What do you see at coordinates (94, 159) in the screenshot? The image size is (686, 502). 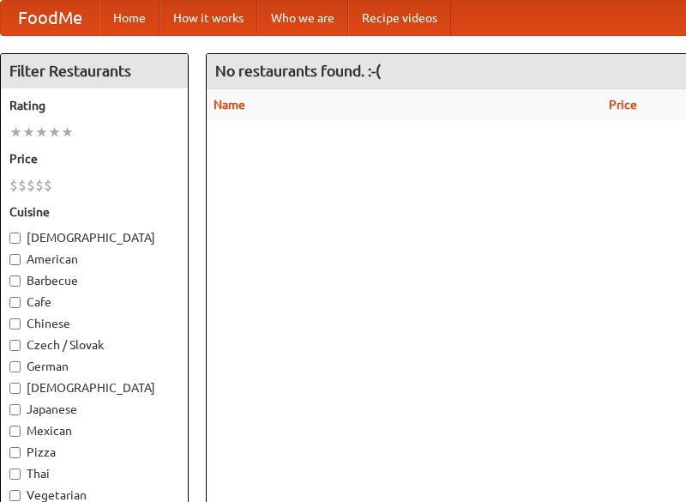 I see `h5: Price` at bounding box center [94, 159].